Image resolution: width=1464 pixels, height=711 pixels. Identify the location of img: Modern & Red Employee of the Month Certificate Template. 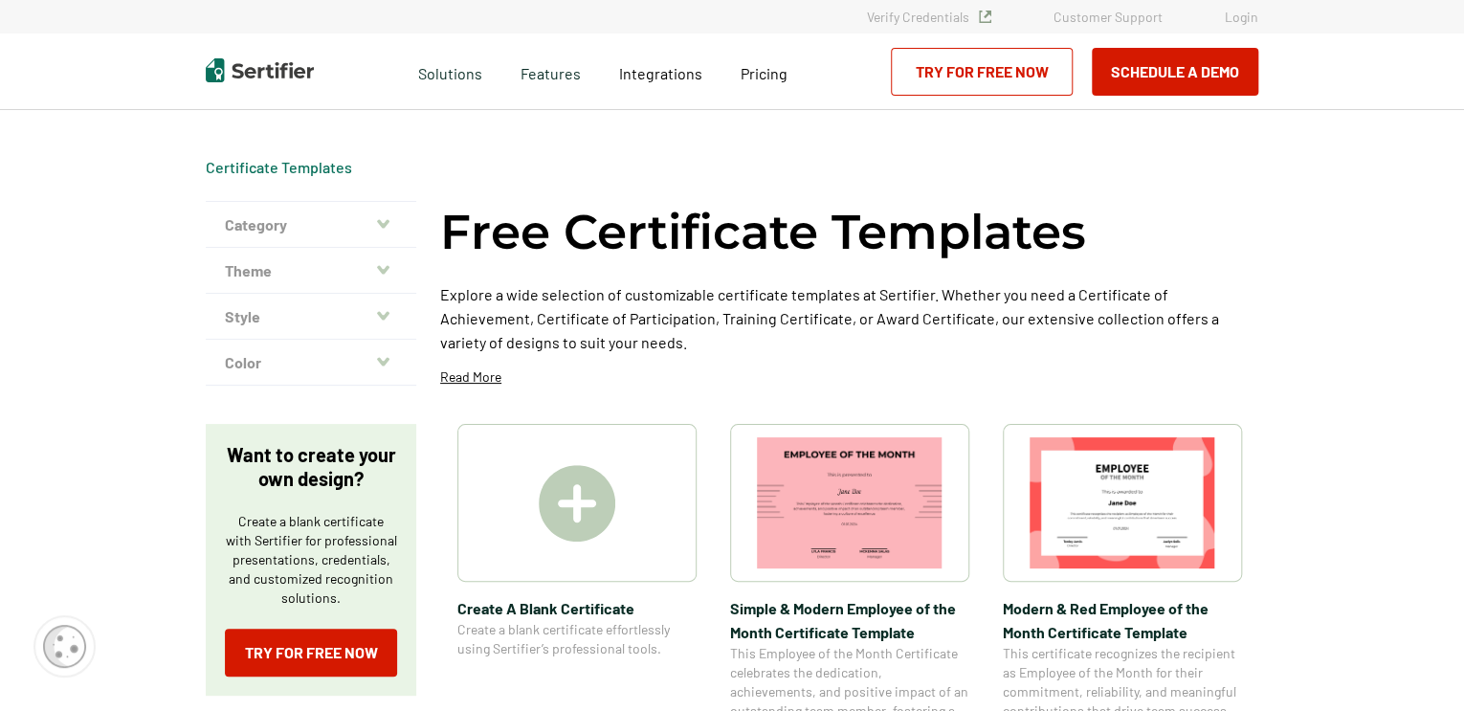
(1122, 502).